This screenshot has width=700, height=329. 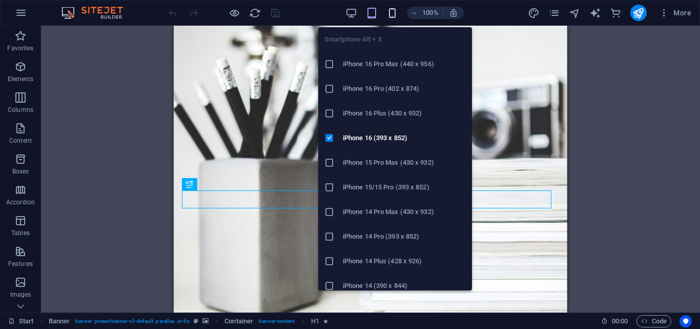 I want to click on button: design, so click(x=534, y=13).